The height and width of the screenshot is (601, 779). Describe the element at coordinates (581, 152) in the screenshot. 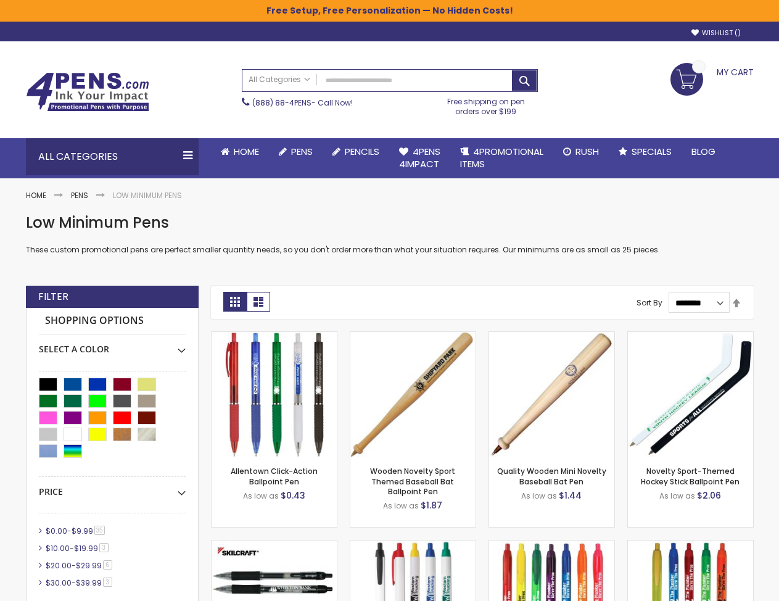

I see `a: Rush` at that location.